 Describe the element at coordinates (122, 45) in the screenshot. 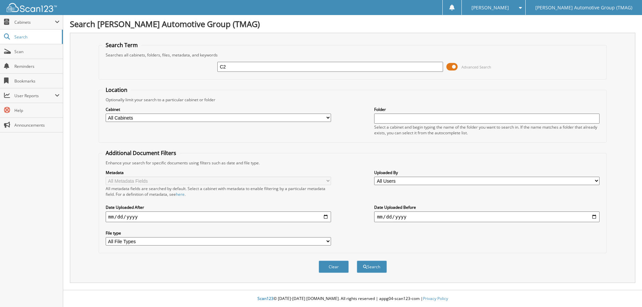

I see `legend: Search Term` at that location.